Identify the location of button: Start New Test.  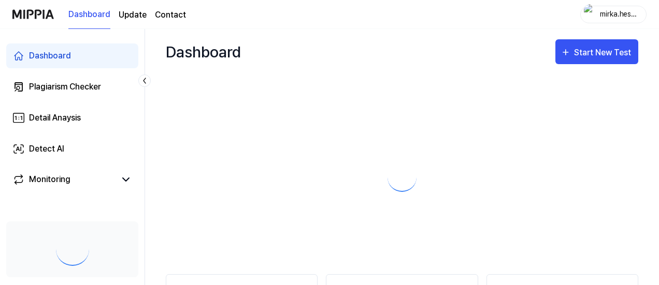
(596, 52).